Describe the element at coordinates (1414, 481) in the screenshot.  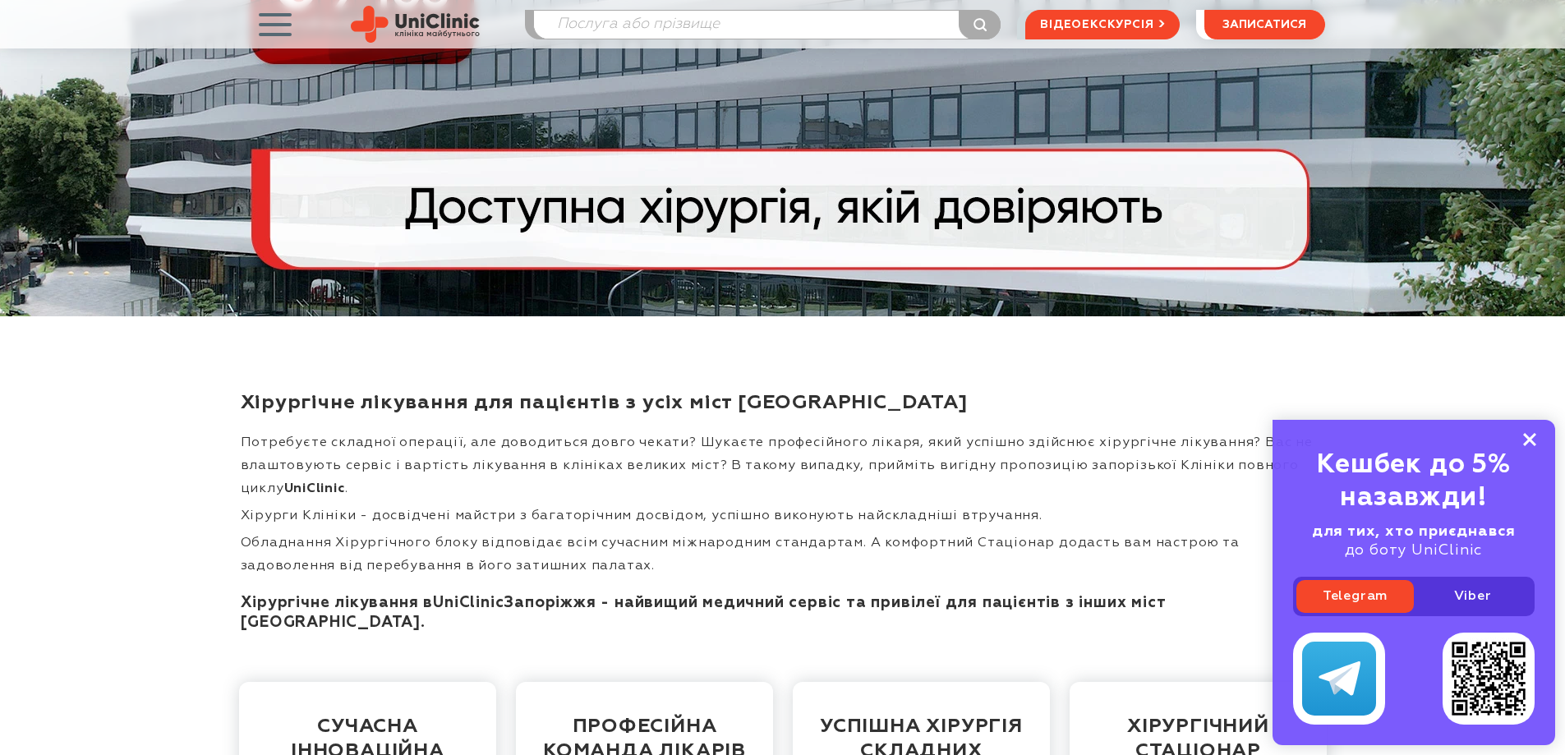
I see `div: Кешбек до 5% назавжди!` at that location.